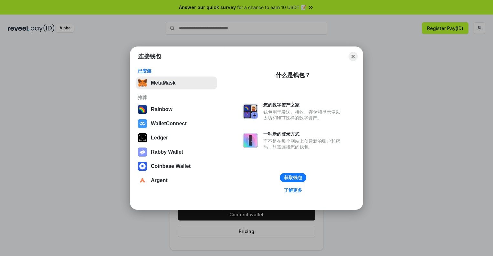 The image size is (493, 256). Describe the element at coordinates (159, 138) in the screenshot. I see `div: Ledger` at that location.